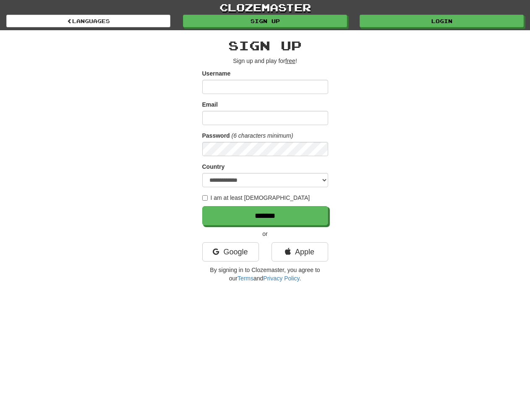 This screenshot has height=403, width=530. Describe the element at coordinates (265, 61) in the screenshot. I see `p: Sign up and play for !` at that location.